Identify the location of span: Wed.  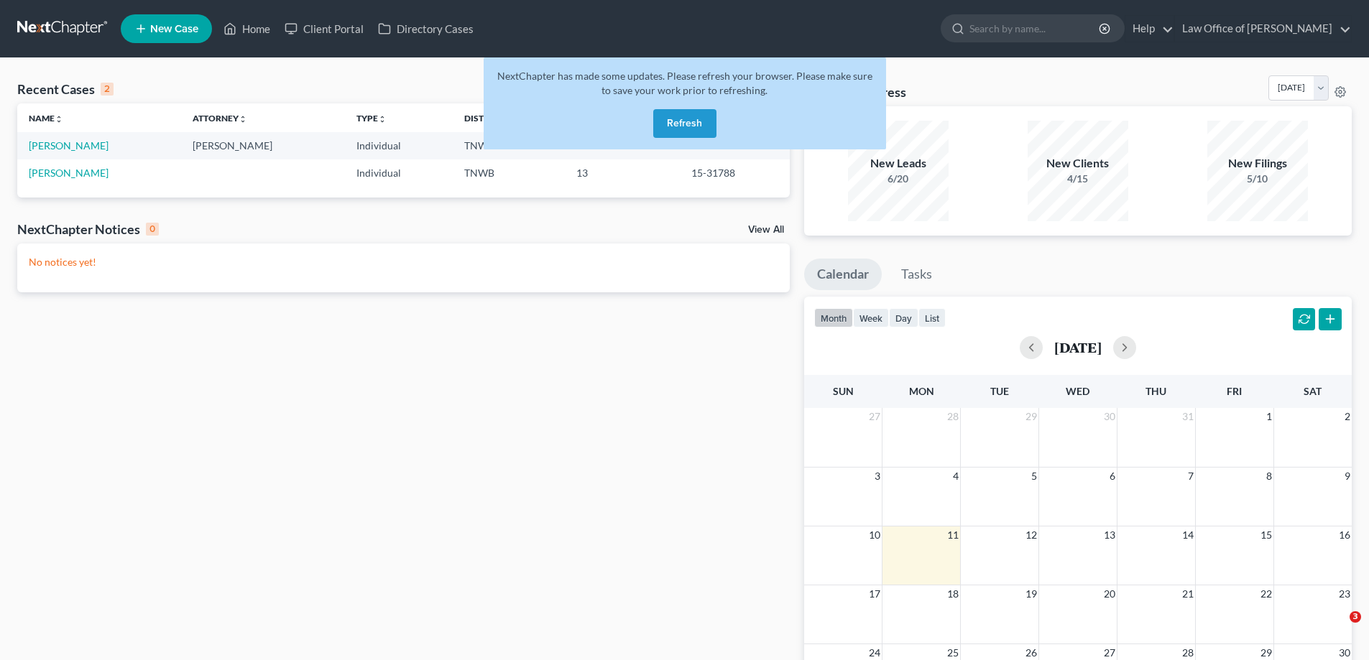
(1077, 391).